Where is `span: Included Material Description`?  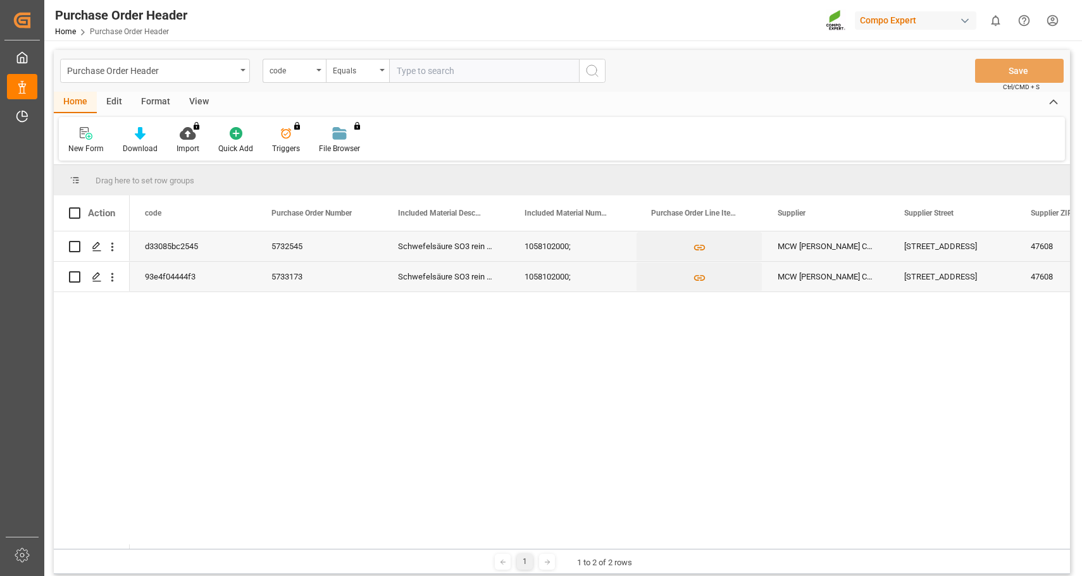
span: Included Material Description is located at coordinates (440, 213).